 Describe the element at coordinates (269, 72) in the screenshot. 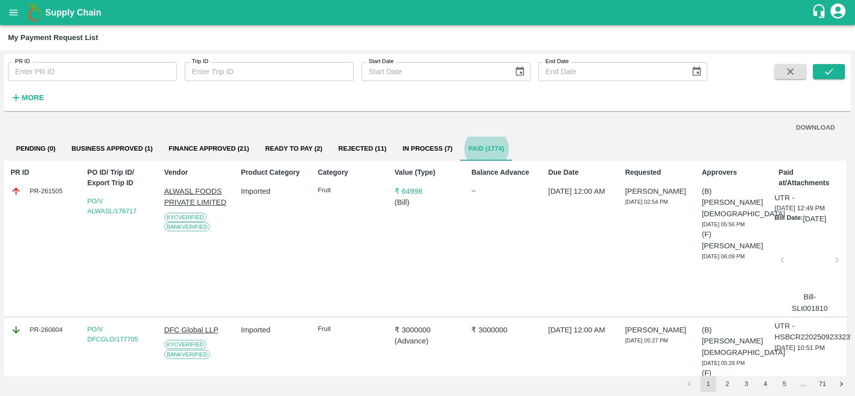

I see `input: Enter Trip ID` at that location.